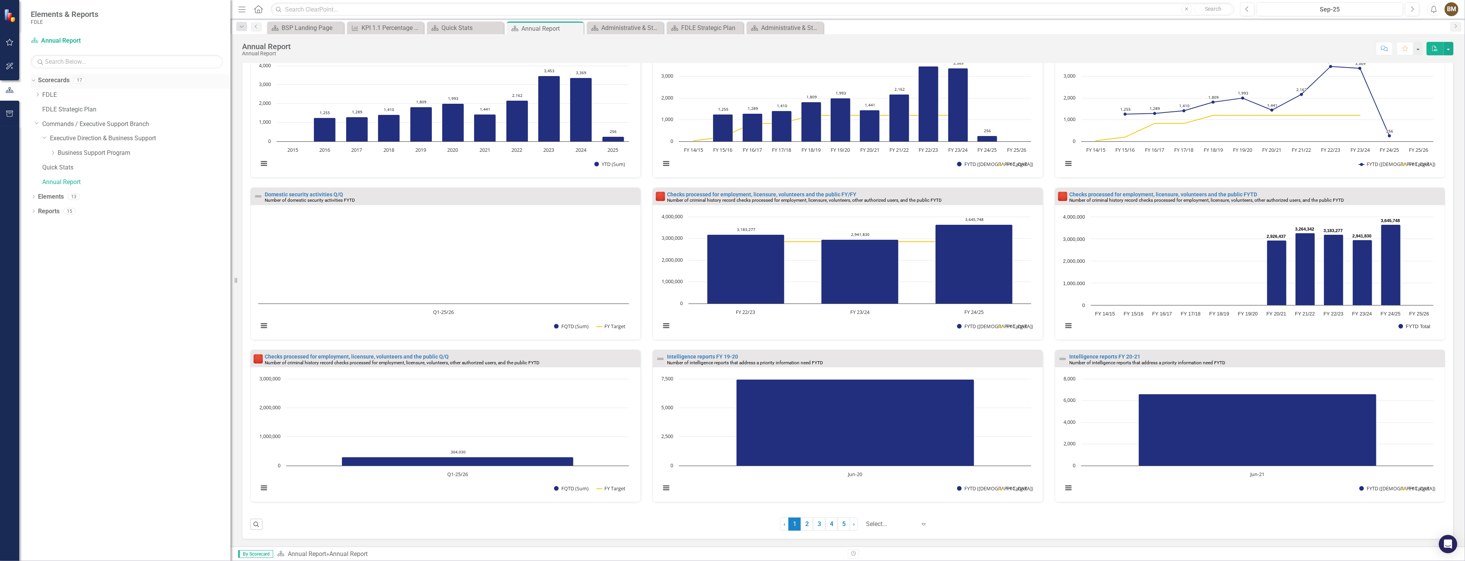 The width and height of the screenshot is (1465, 561). What do you see at coordinates (860, 312) in the screenshot?
I see `text: FY 23/24` at bounding box center [860, 312].